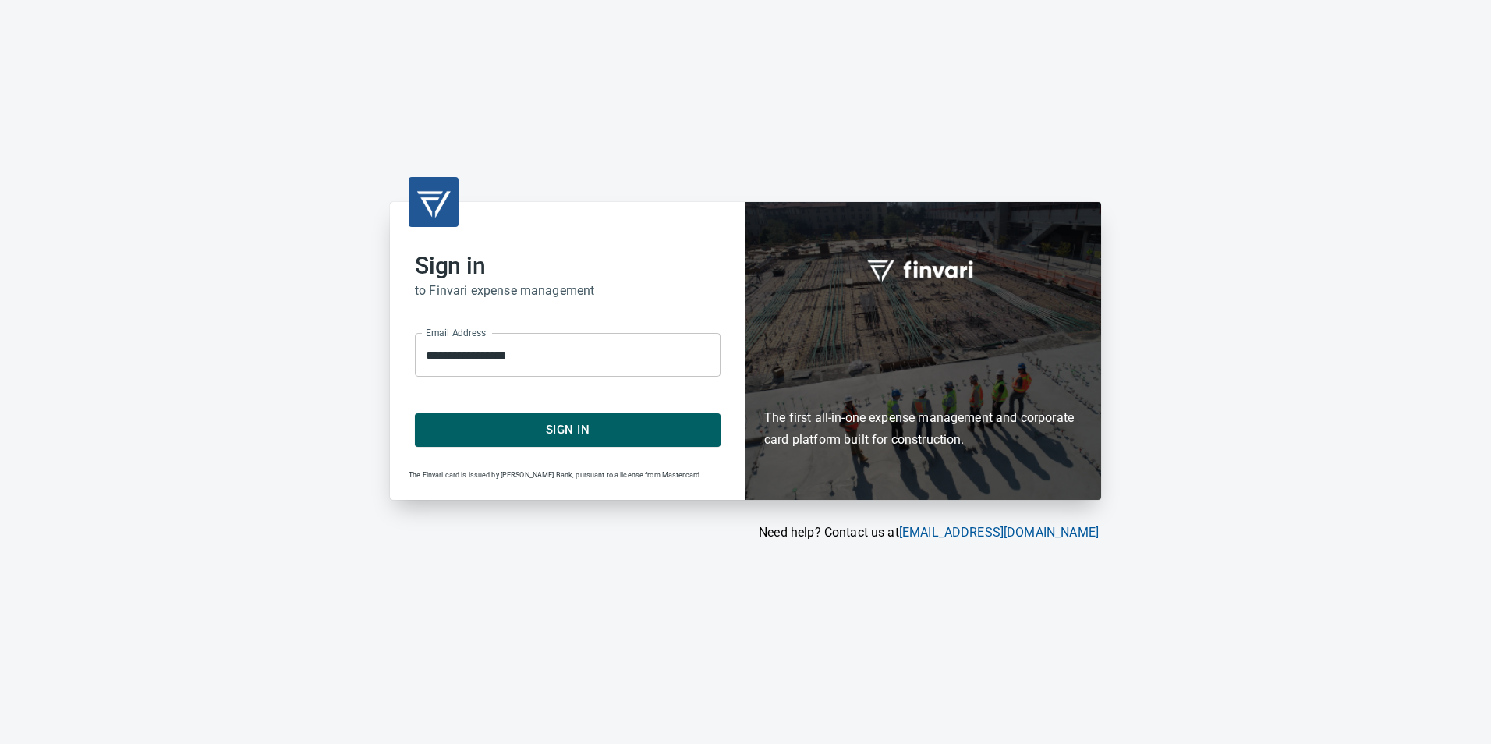 The height and width of the screenshot is (744, 1491). What do you see at coordinates (568, 430) in the screenshot?
I see `span: Sign In` at bounding box center [568, 430].